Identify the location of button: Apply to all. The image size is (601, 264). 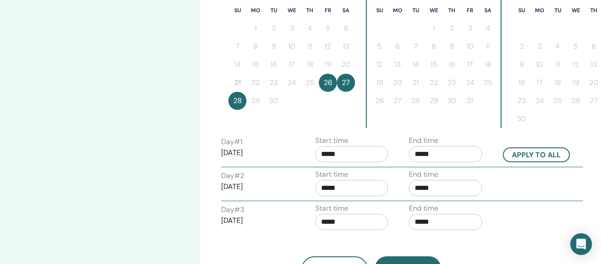
(536, 155).